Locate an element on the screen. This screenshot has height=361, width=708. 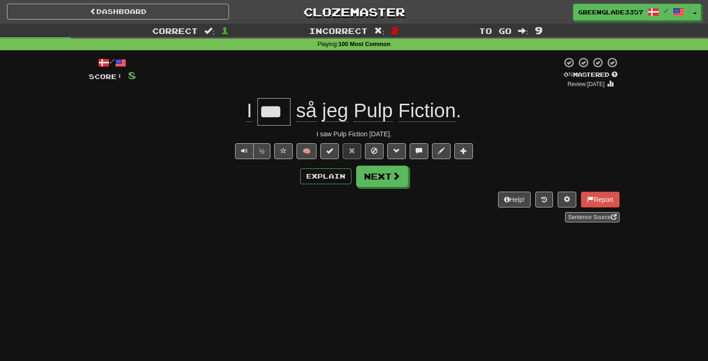
a: Sentence Source is located at coordinates (592, 217).